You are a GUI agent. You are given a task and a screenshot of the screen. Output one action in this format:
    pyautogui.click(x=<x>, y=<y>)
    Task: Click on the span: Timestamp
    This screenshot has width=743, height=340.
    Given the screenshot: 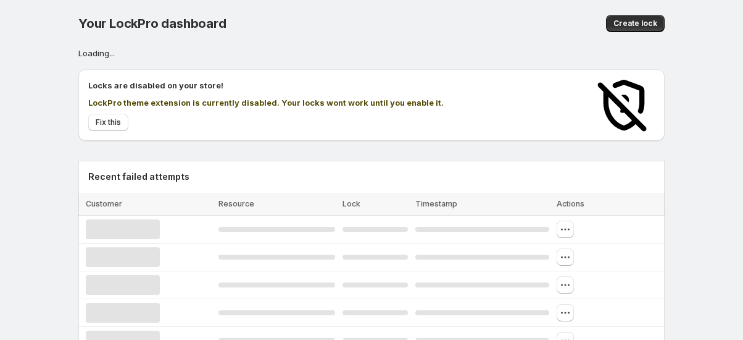 What is the action you would take?
    pyautogui.click(x=437, y=203)
    